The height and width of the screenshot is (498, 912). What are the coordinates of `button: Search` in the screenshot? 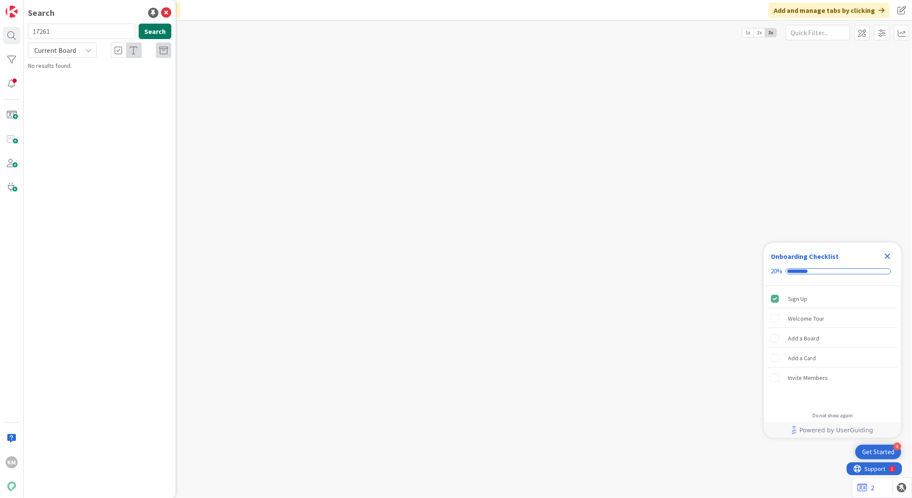 It's located at (155, 31).